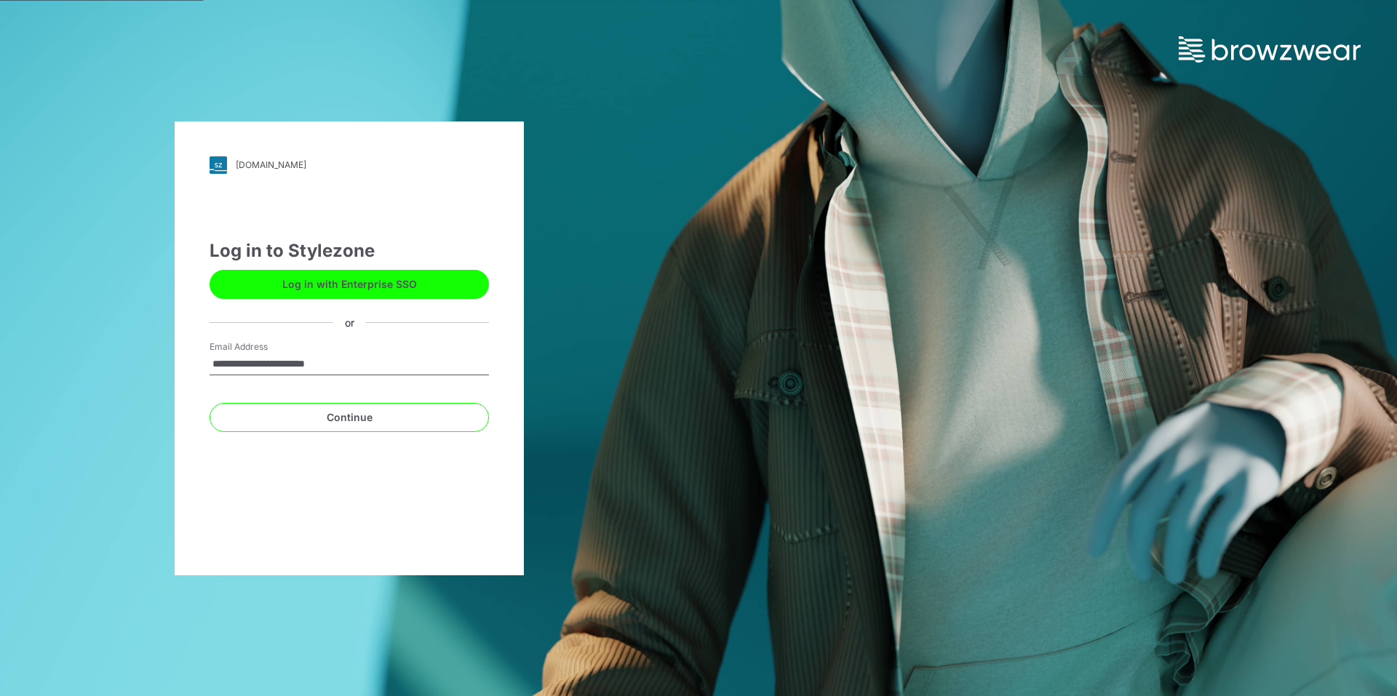 This screenshot has height=696, width=1397. I want to click on button: Continue, so click(349, 418).